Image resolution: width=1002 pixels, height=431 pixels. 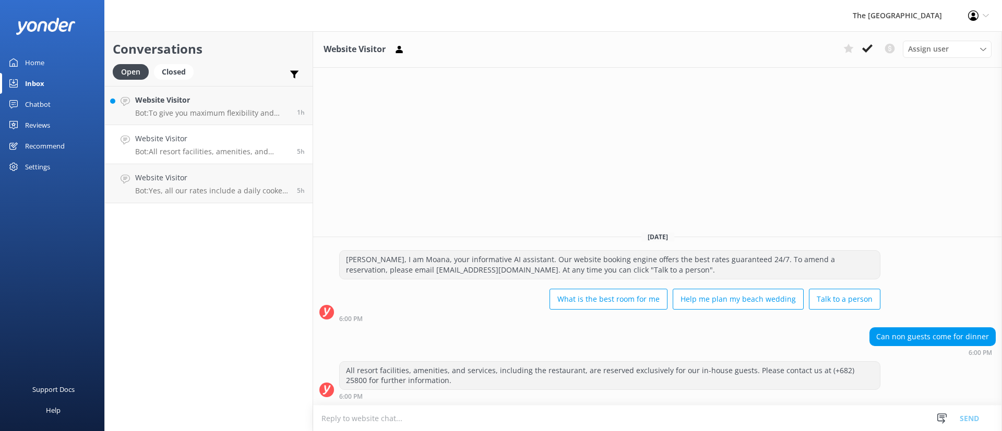 I want to click on div: Home, so click(x=34, y=63).